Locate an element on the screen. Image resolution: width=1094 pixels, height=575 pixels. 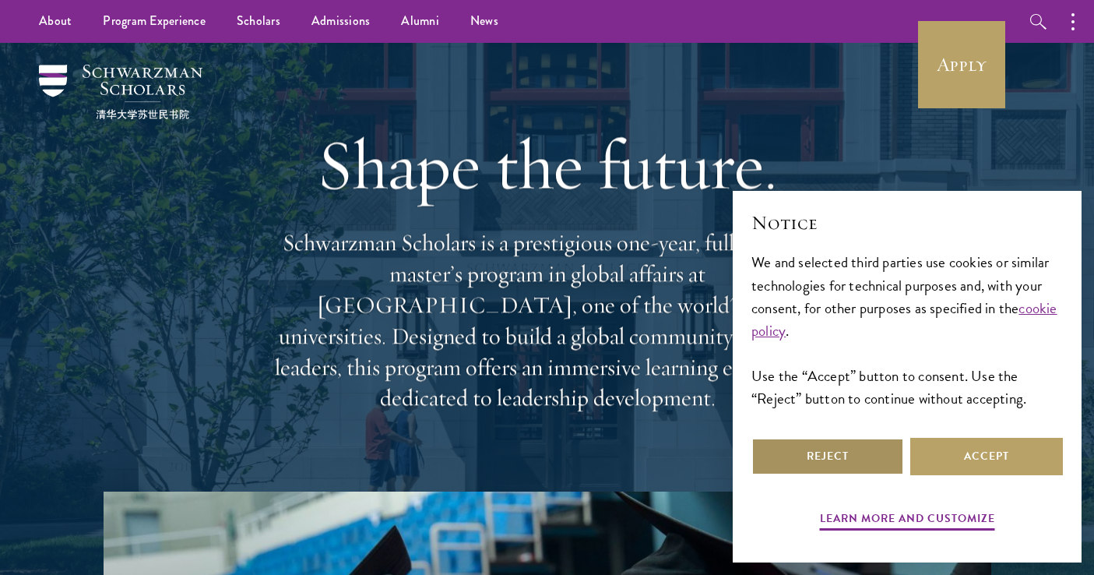
a: Apply is located at coordinates (962, 65).